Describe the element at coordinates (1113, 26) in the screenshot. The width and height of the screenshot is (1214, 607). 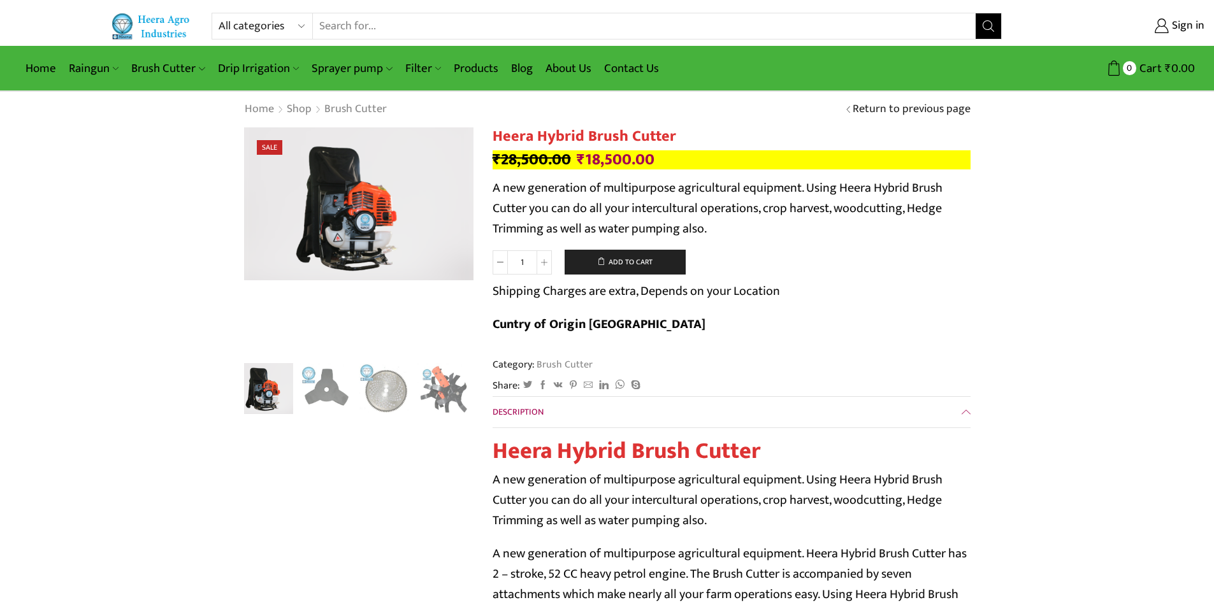
I see `a: Sign in` at that location.